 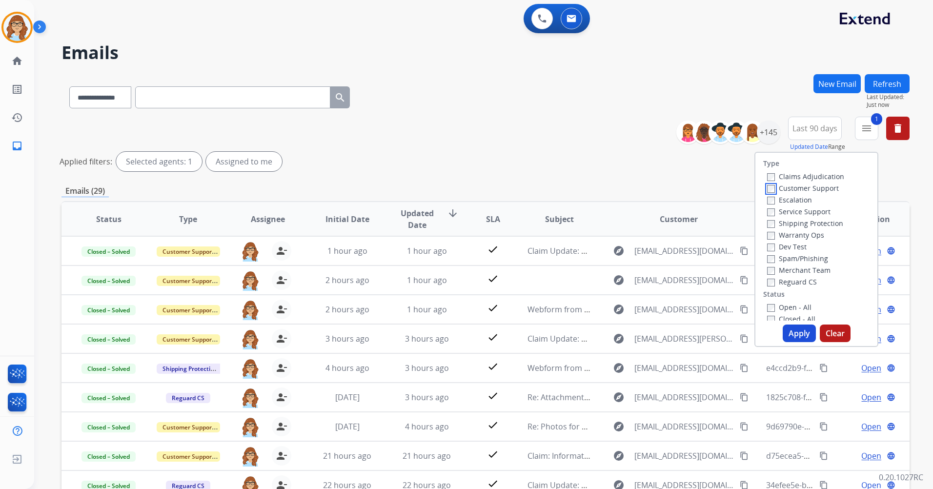 I want to click on button: Refresh, so click(x=887, y=83).